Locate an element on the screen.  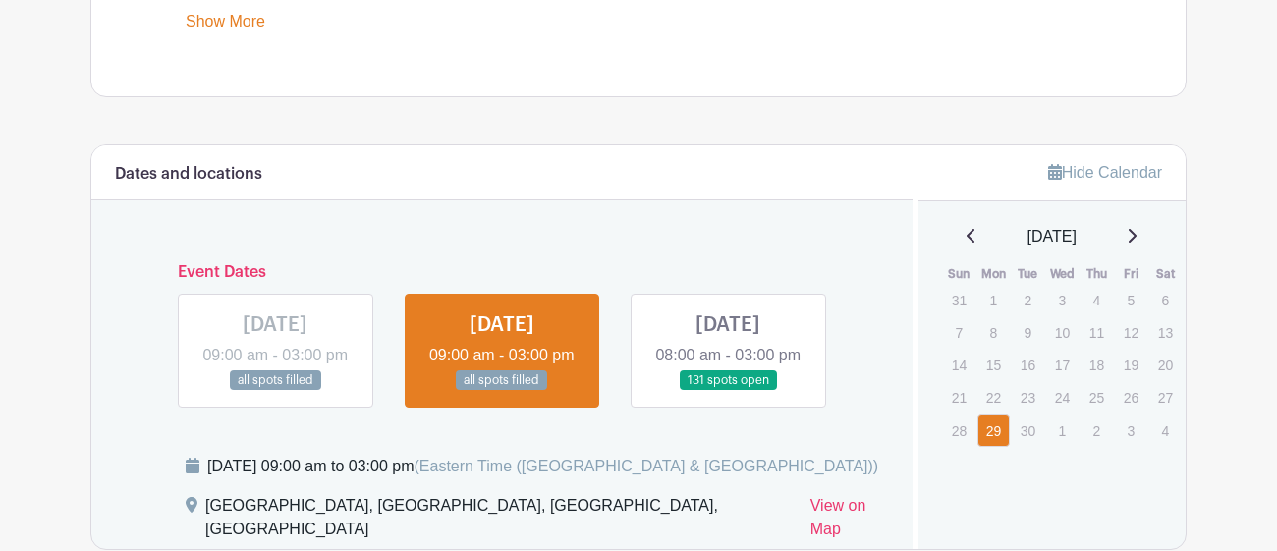
a: Show More is located at coordinates (225, 25).